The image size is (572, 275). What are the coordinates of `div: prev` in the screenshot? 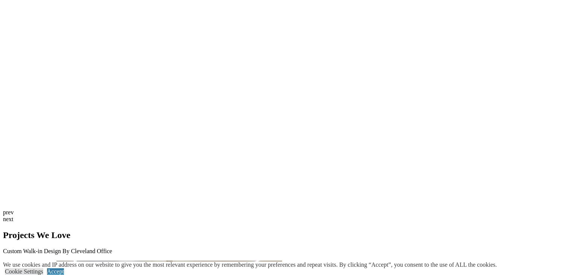 It's located at (286, 212).